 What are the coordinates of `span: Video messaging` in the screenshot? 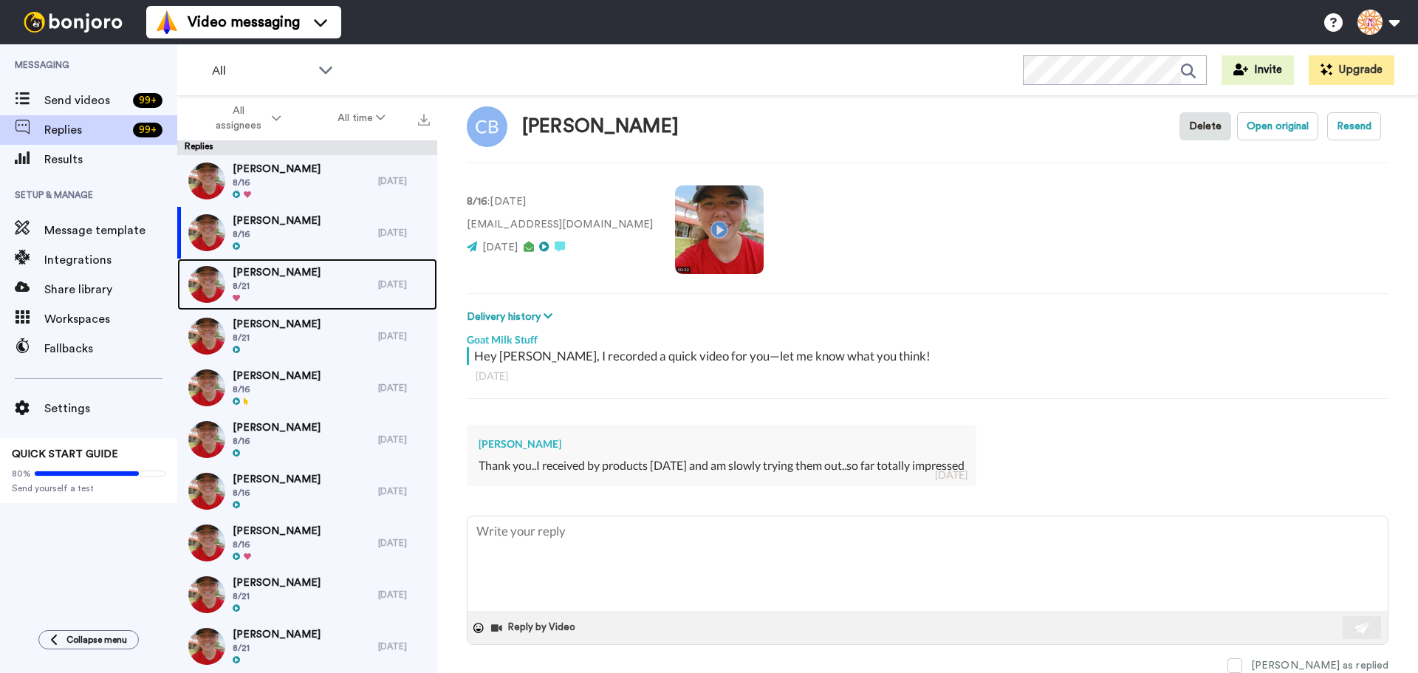 It's located at (244, 22).